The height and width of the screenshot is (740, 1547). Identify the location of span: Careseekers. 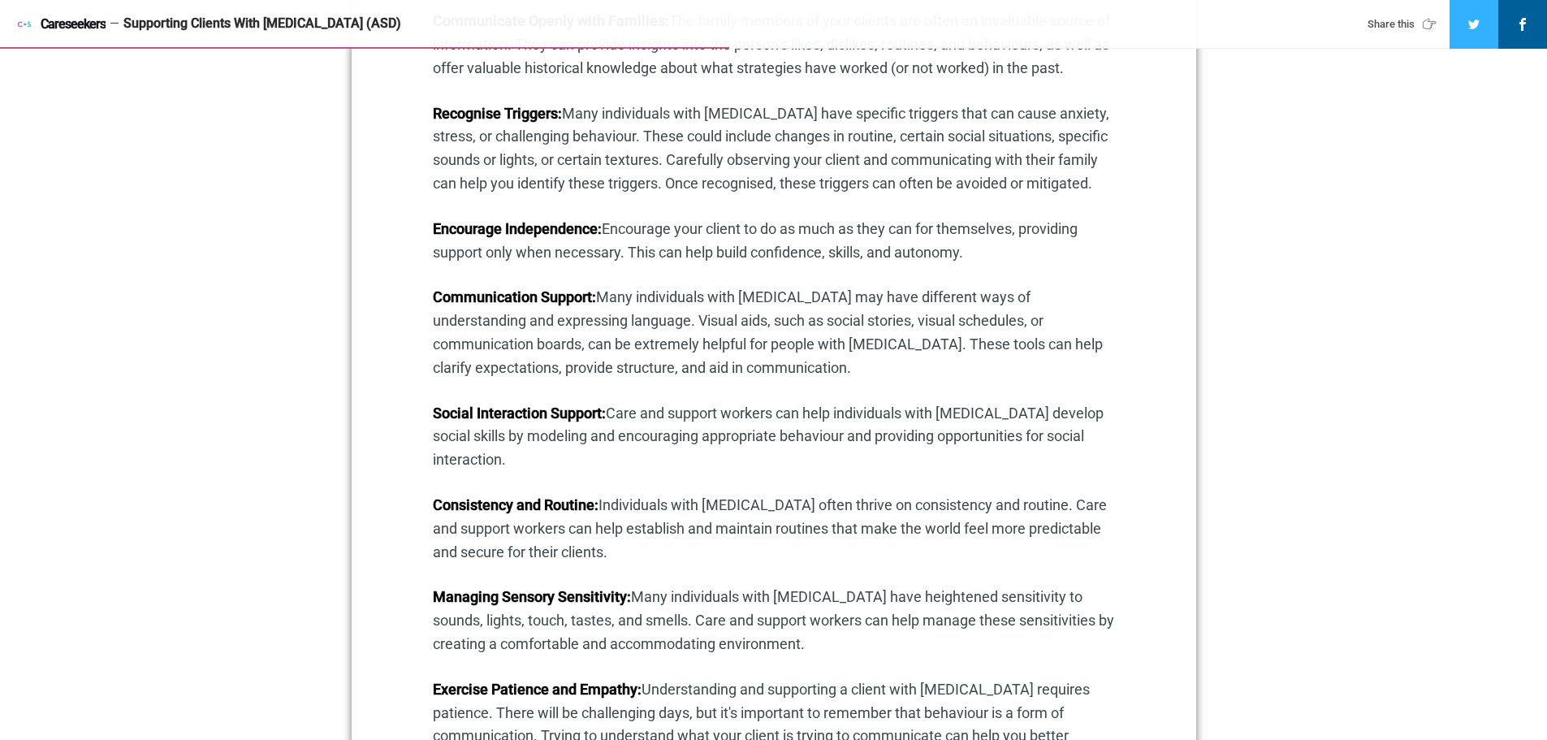
(73, 24).